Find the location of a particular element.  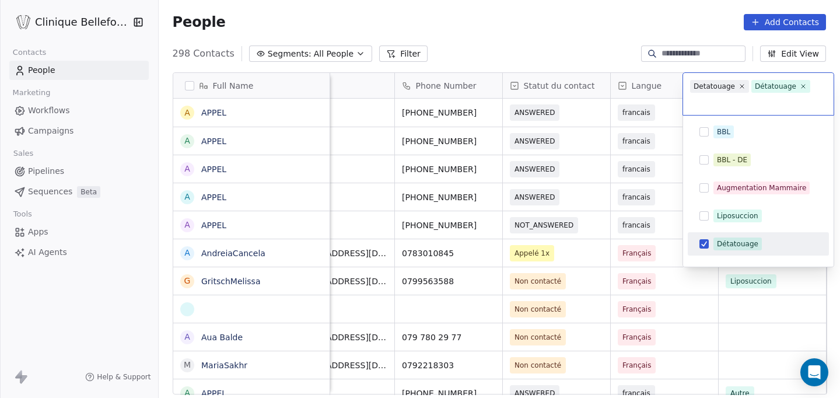

div: BBL is located at coordinates (723, 132).